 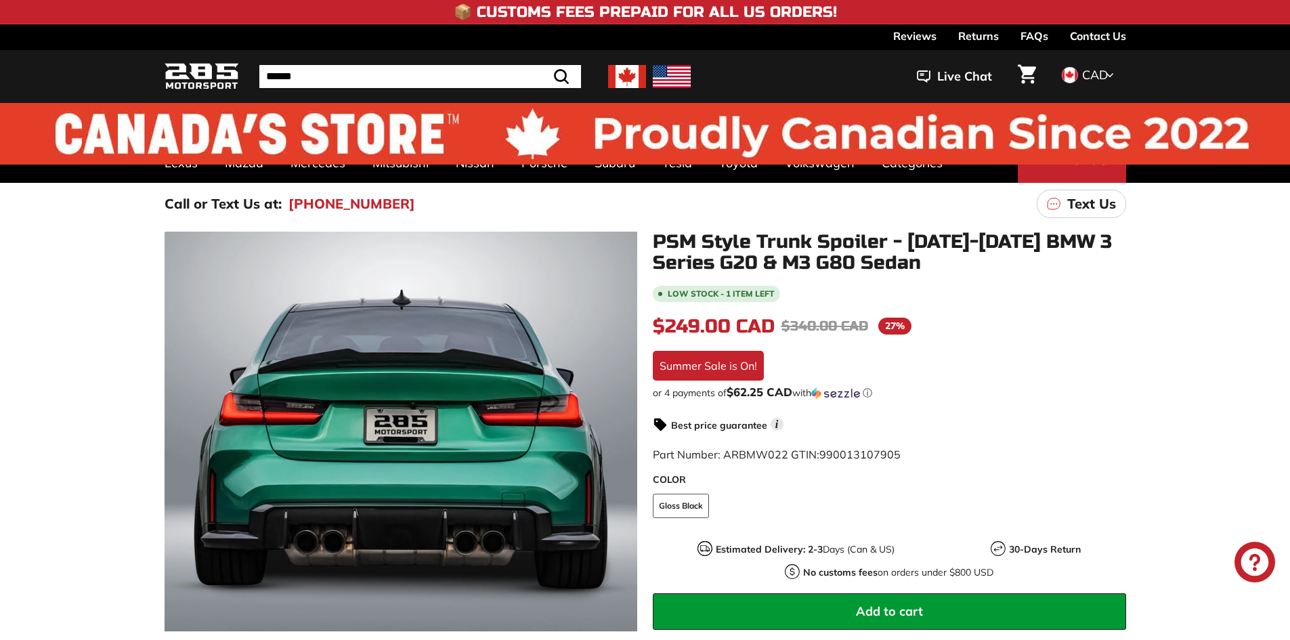 I want to click on span: Low stock - 1 item left, so click(x=721, y=294).